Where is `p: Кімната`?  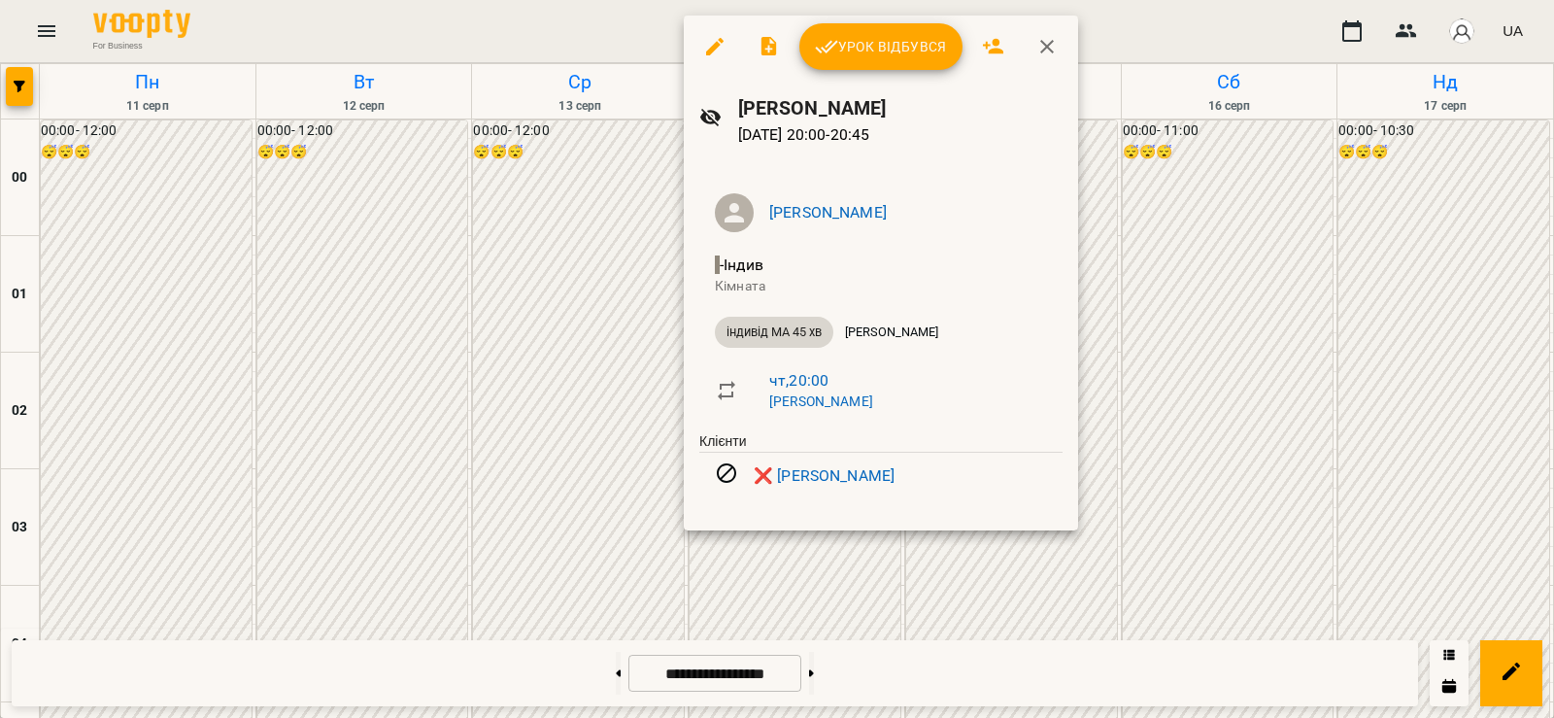 p: Кімната is located at coordinates (881, 287).